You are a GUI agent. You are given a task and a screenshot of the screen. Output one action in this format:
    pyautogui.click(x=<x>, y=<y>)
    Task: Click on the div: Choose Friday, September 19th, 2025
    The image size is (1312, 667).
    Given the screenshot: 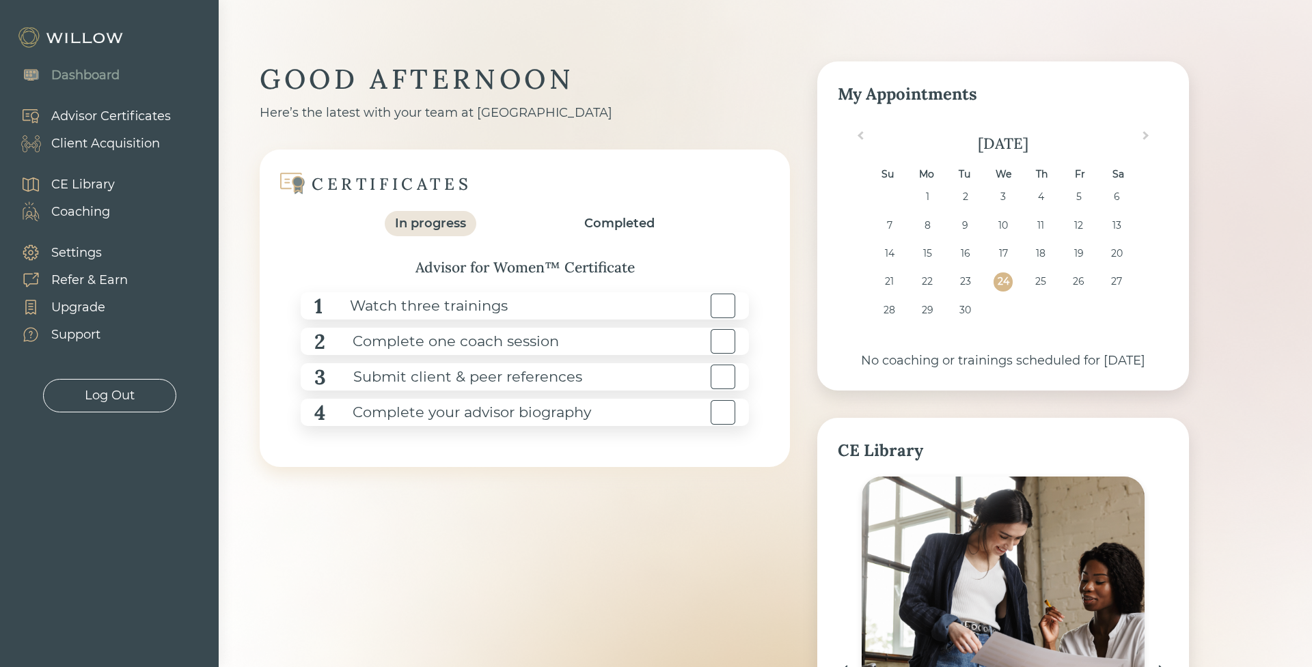 What is the action you would take?
    pyautogui.click(x=1078, y=253)
    